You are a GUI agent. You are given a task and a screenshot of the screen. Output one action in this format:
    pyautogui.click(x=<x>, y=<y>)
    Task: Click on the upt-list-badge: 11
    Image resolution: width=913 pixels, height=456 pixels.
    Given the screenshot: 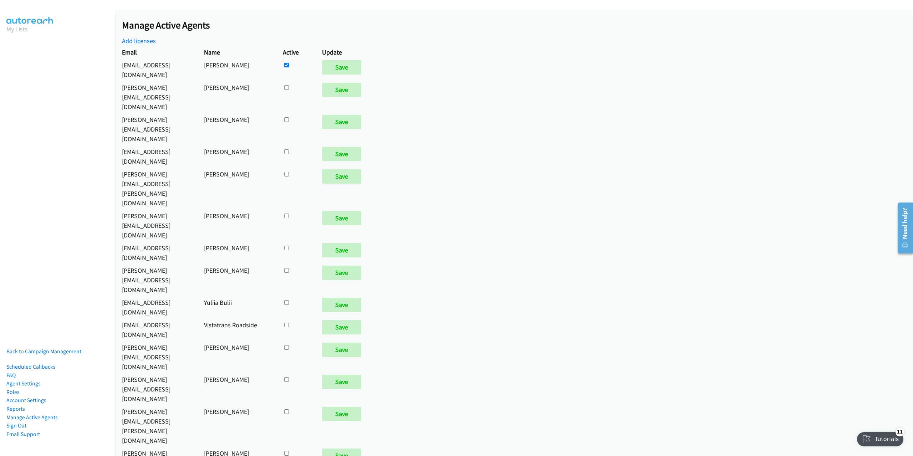 What is the action you would take?
    pyautogui.click(x=47, y=7)
    